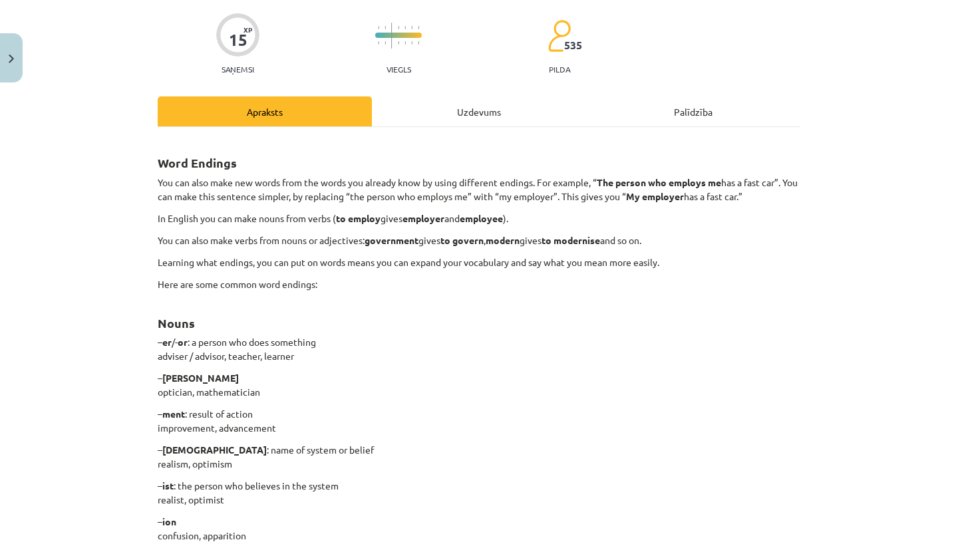 Image resolution: width=958 pixels, height=546 pixels. What do you see at coordinates (392, 35) in the screenshot?
I see `img: icon-long-line-d9ea69661e0d244f92f715978eff75569469978d946b2353a9bb055b3ed8787d.svg` at bounding box center [392, 35].